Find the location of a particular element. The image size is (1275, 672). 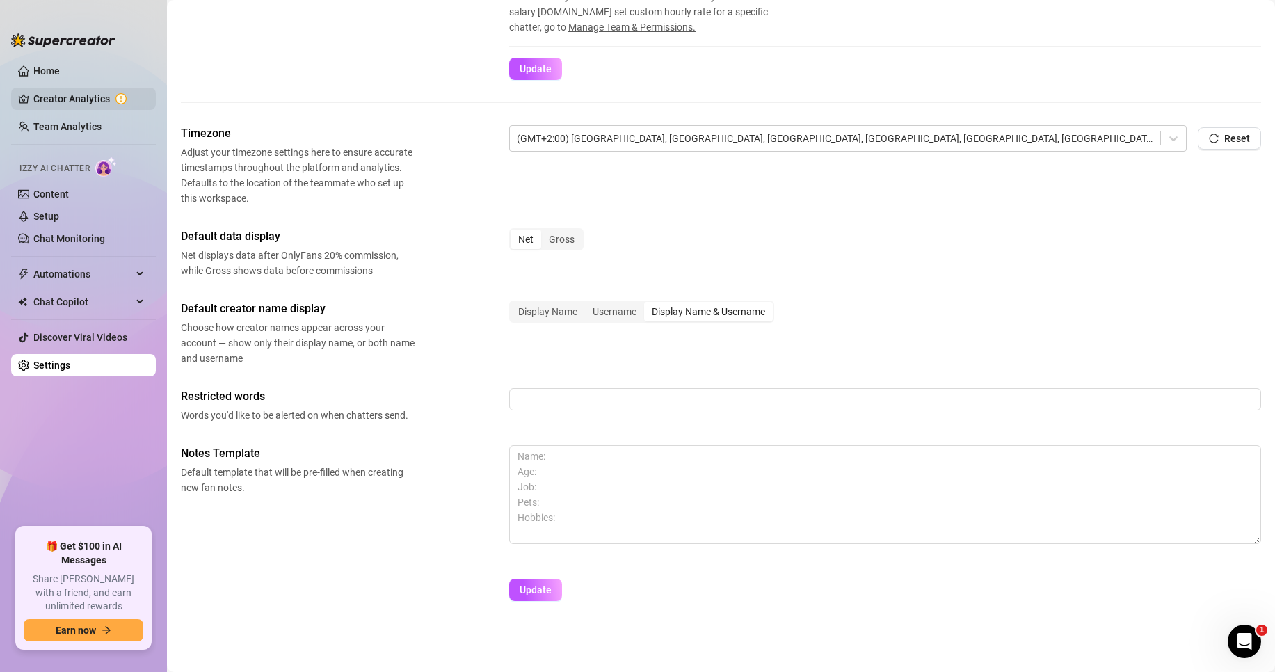

span: Automations is located at coordinates (83, 274).